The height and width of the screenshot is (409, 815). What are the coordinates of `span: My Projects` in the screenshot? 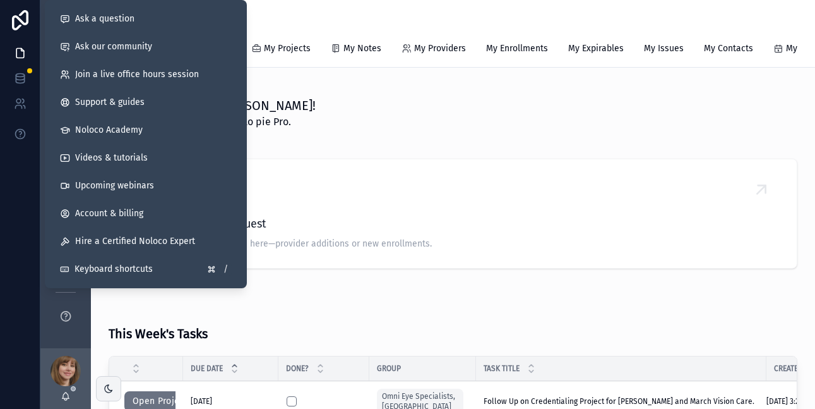 It's located at (287, 49).